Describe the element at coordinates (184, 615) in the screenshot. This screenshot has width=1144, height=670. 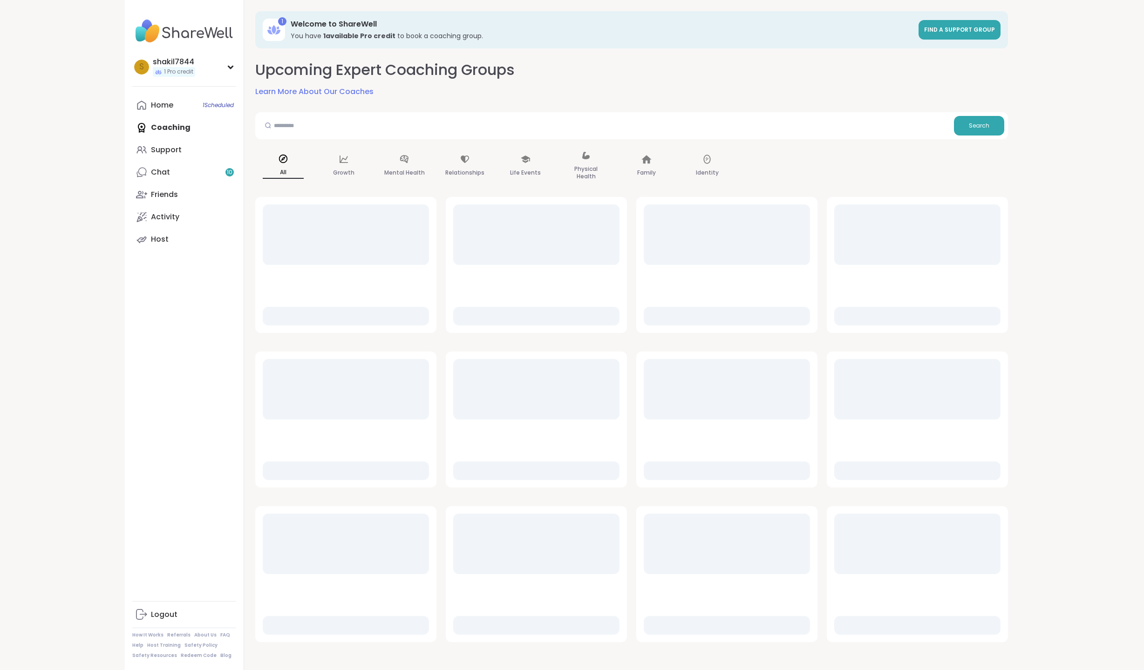
I see `a: Logout` at that location.